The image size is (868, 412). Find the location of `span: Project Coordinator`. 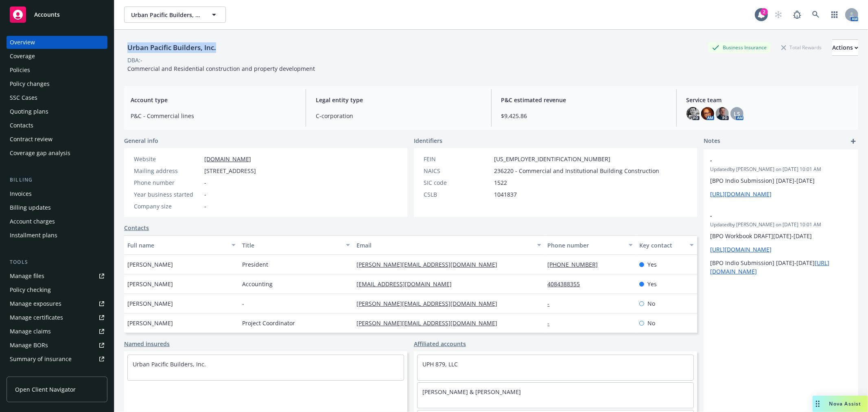

span: Project Coordinator is located at coordinates (269, 323).